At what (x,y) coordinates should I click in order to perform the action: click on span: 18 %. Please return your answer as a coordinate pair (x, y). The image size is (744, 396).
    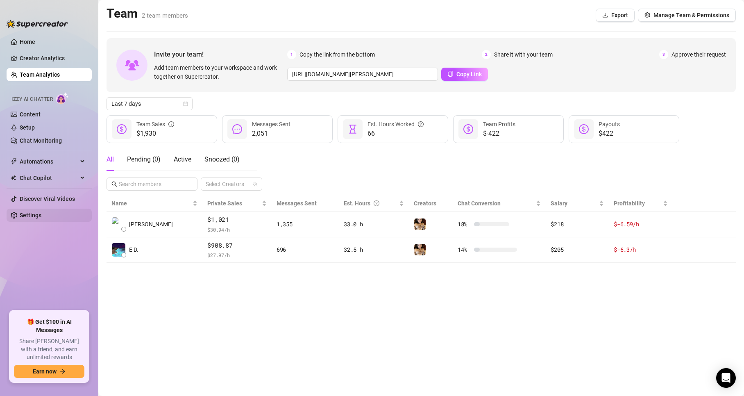
    Looking at the image, I should click on (464, 224).